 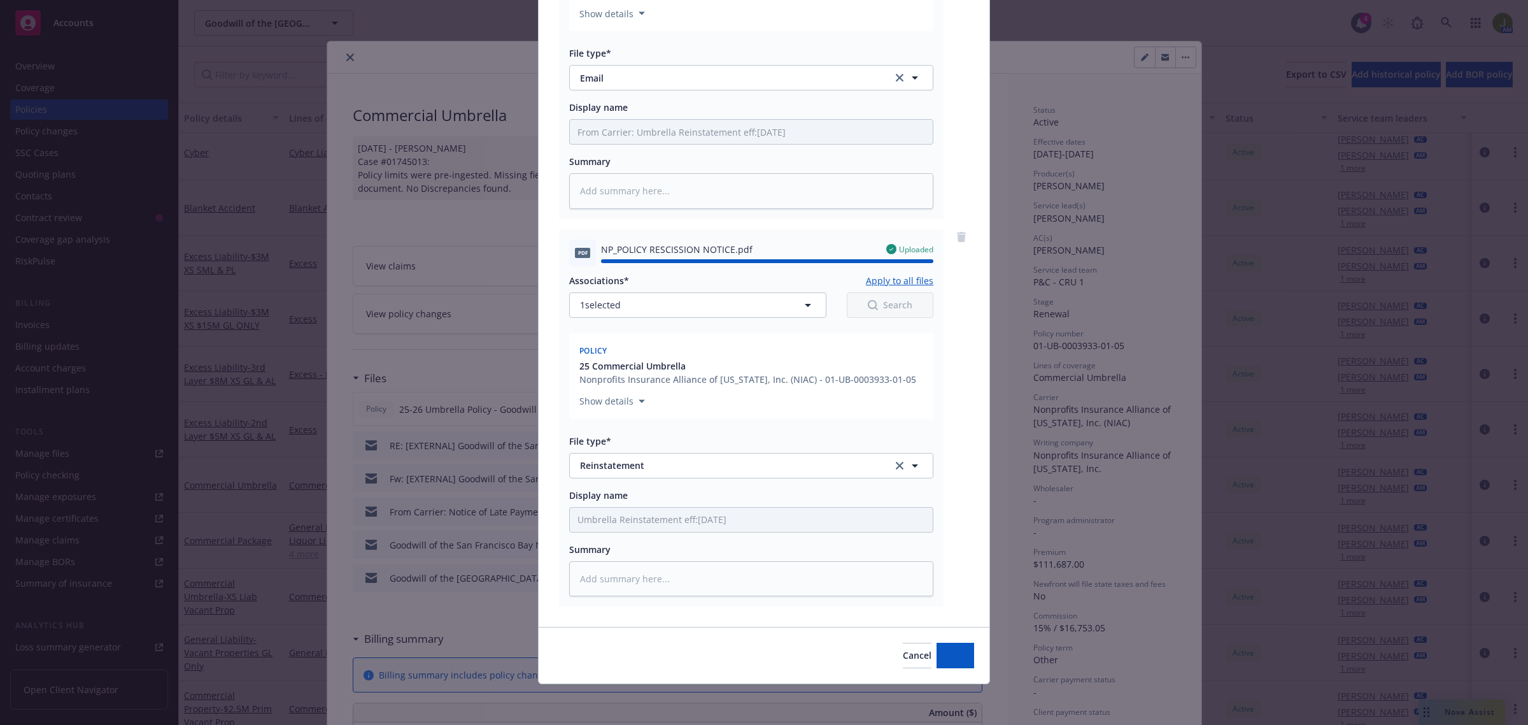 What do you see at coordinates (612, 401) in the screenshot?
I see `button: Show details` at bounding box center [612, 401].